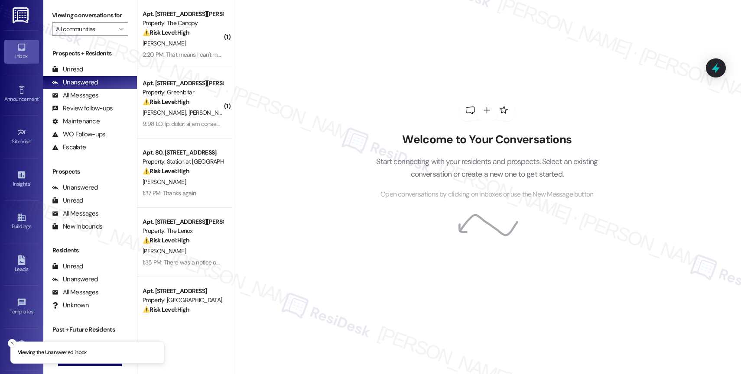 This screenshot has width=741, height=374. Describe the element at coordinates (208, 55) in the screenshot. I see `div: 2:20 PM: That means I can't make a partial payment?` at that location.